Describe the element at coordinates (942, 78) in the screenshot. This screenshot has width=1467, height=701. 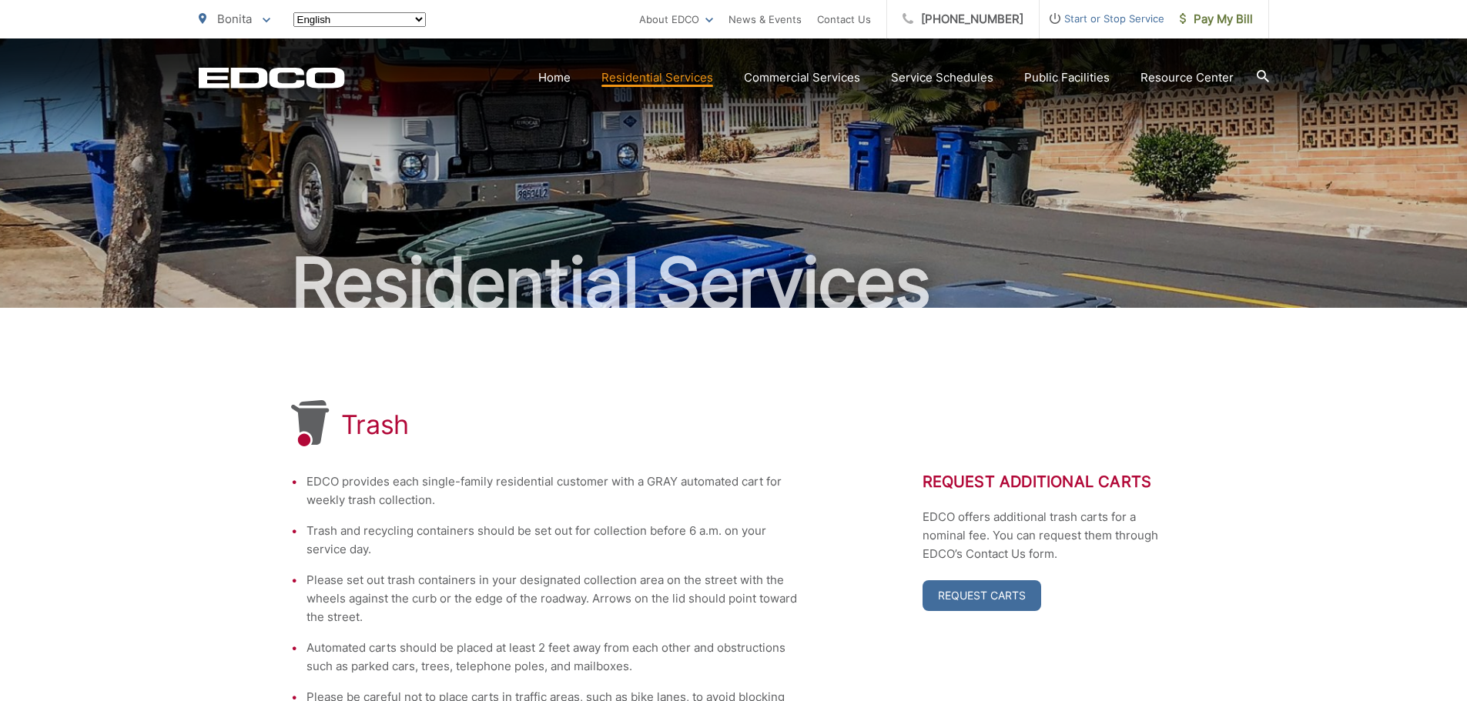
I see `a: Service Schedules` at that location.